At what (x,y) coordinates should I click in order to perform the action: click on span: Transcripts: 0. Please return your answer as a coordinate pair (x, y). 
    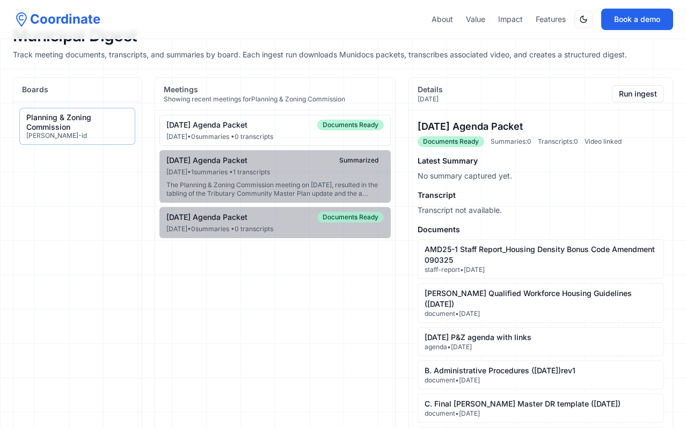
    Looking at the image, I should click on (558, 142).